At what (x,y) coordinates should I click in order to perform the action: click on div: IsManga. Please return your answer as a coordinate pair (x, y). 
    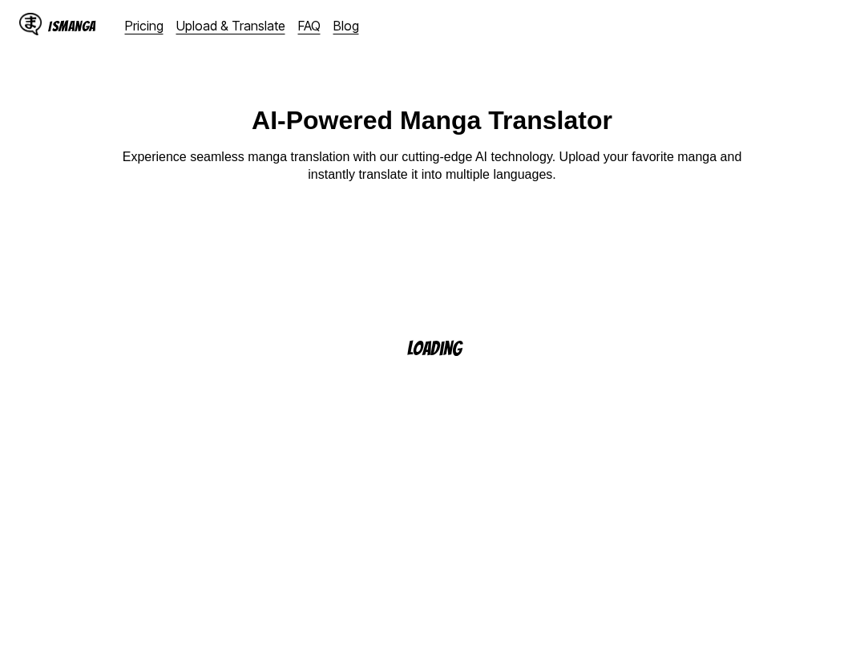
    Looking at the image, I should click on (72, 26).